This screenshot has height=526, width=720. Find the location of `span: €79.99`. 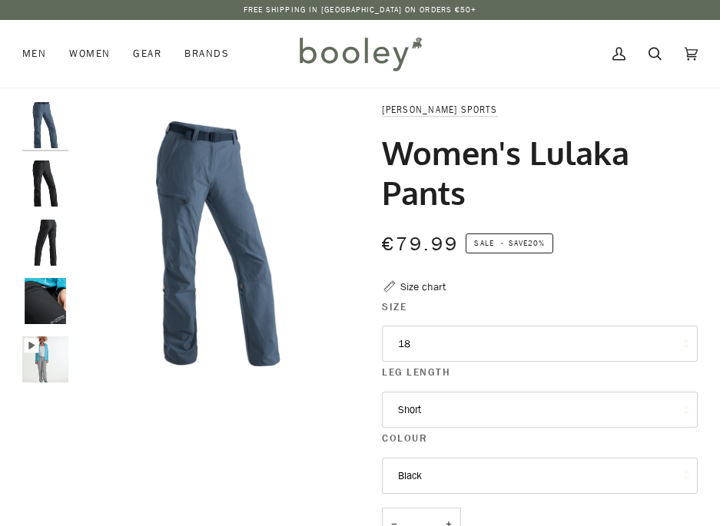

span: €79.99 is located at coordinates (420, 244).